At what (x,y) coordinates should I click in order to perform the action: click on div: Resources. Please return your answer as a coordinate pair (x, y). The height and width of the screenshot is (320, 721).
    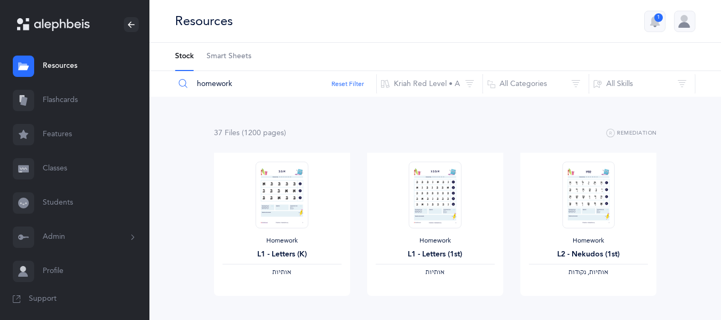
    Looking at the image, I should click on (204, 21).